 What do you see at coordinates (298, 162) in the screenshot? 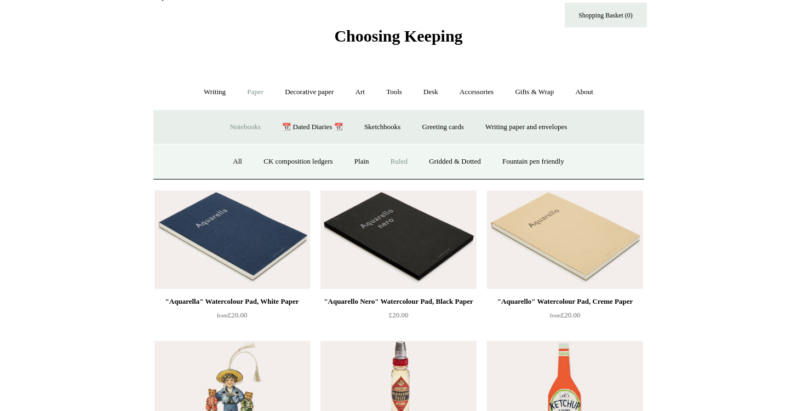
I see `a: CK composition ledgers` at bounding box center [298, 162].